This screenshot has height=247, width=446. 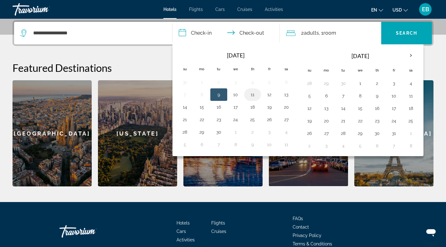 What do you see at coordinates (406, 33) in the screenshot?
I see `span: Search` at bounding box center [406, 33].